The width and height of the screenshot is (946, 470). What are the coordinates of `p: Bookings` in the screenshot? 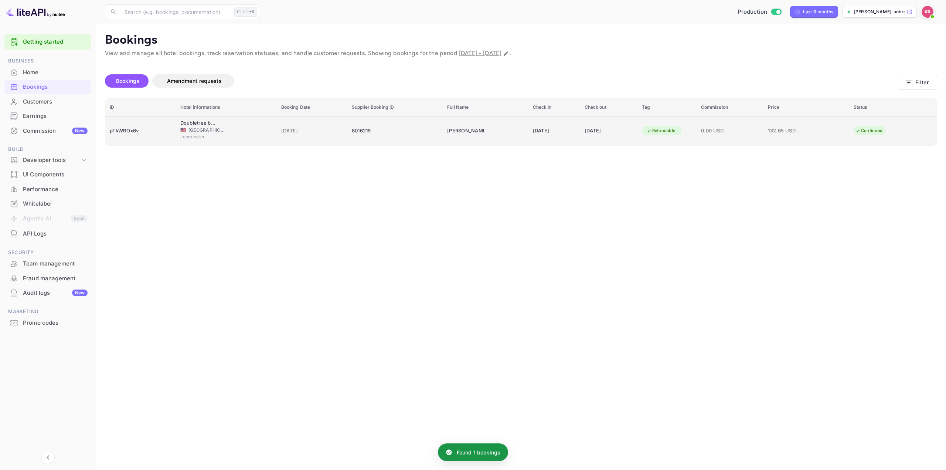 It's located at (521, 40).